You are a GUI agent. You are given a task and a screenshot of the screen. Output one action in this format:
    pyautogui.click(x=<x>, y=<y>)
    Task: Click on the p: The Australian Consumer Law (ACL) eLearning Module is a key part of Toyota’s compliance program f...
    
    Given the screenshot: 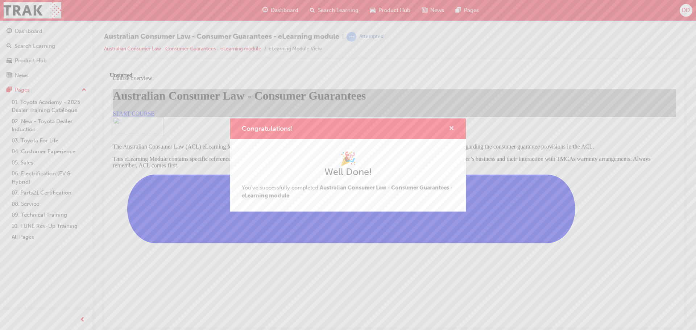 What is the action you would take?
    pyautogui.click(x=284, y=75)
    